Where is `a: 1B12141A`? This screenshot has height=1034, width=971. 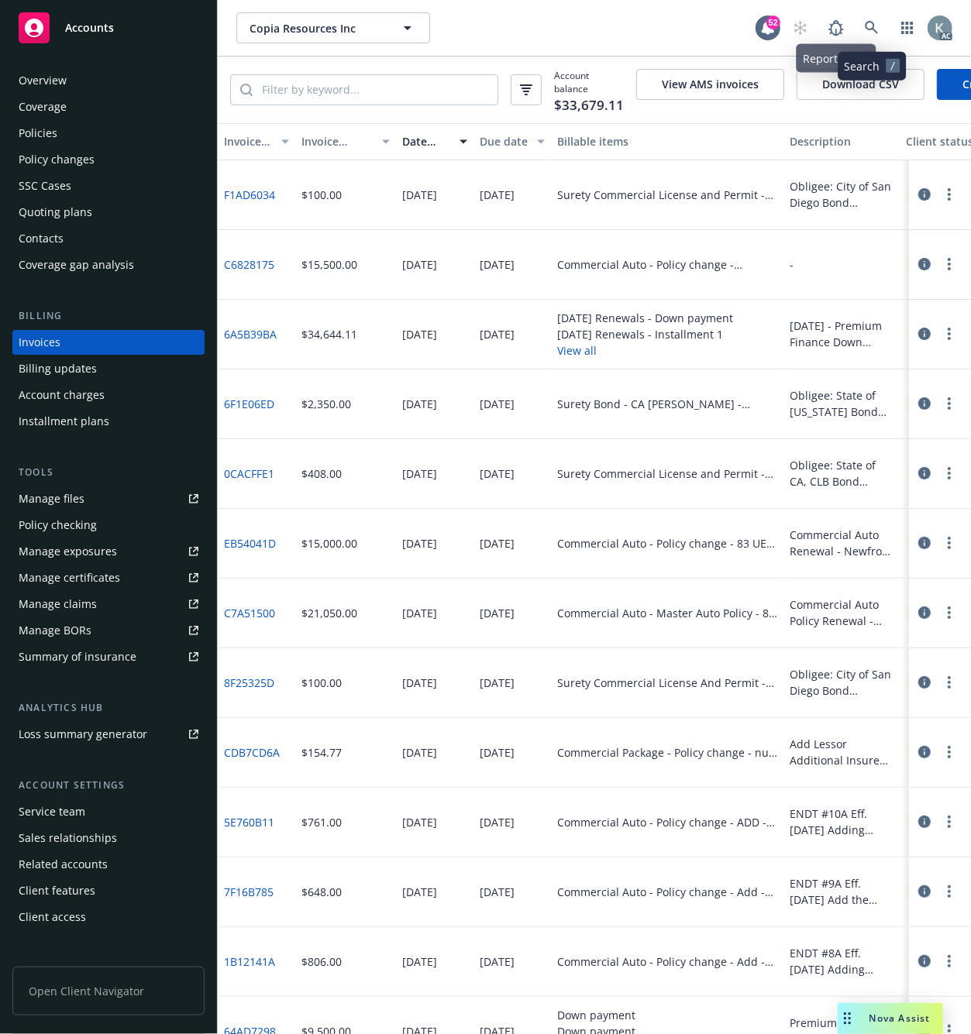 a: 1B12141A is located at coordinates (249, 961).